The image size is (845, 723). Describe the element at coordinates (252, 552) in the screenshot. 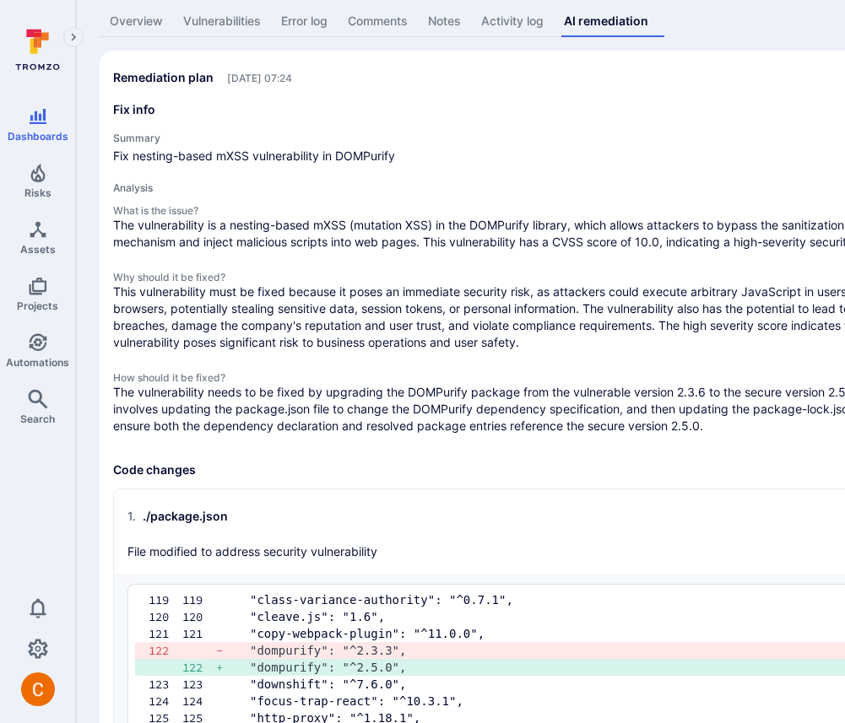

I see `p: File modified to address security vulnerability` at that location.